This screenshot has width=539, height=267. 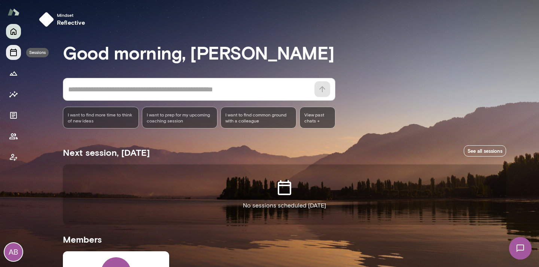 What do you see at coordinates (180, 118) in the screenshot?
I see `div: I want to prep for my upcoming coaching session` at bounding box center [180, 118].